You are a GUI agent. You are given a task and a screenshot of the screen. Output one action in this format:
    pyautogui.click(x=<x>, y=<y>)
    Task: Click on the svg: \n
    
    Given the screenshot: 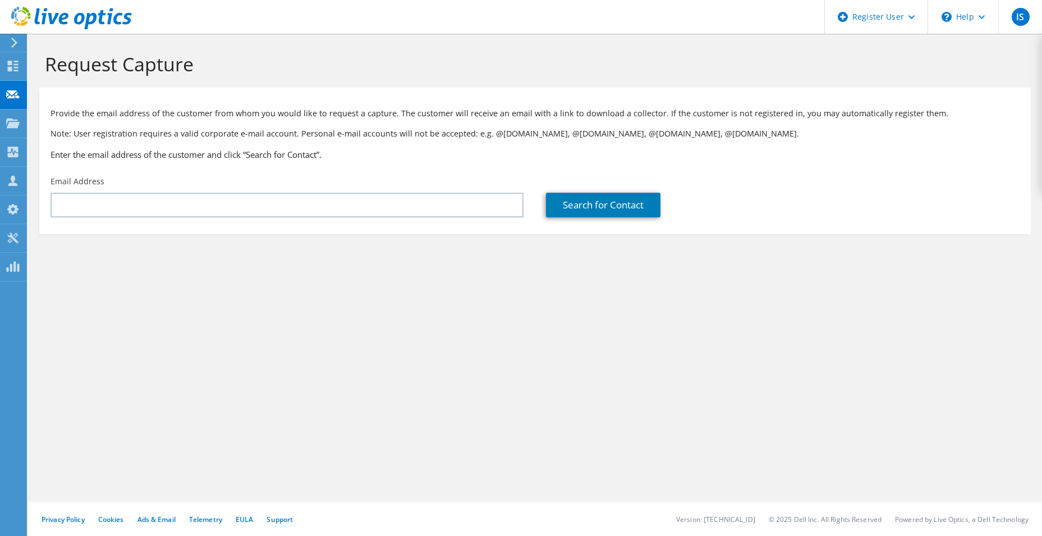 What is the action you would take?
    pyautogui.click(x=947, y=17)
    